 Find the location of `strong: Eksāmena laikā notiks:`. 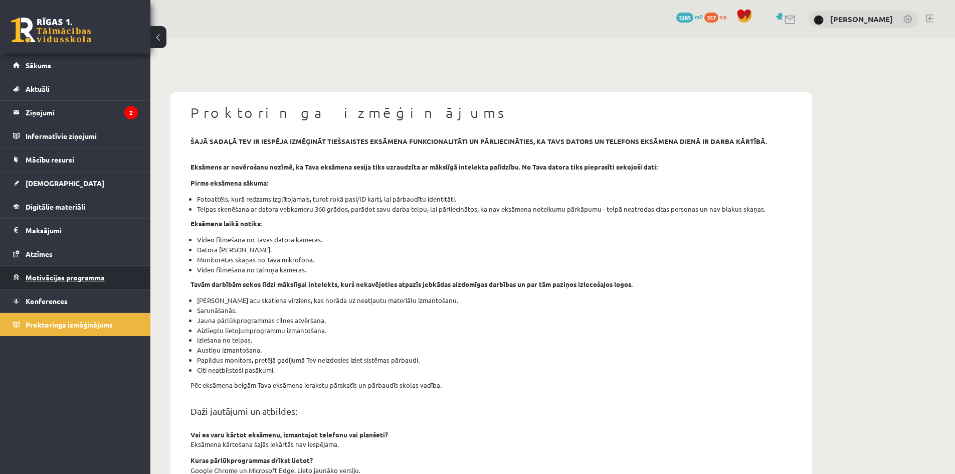

strong: Eksāmena laikā notiks: is located at coordinates (226, 223).